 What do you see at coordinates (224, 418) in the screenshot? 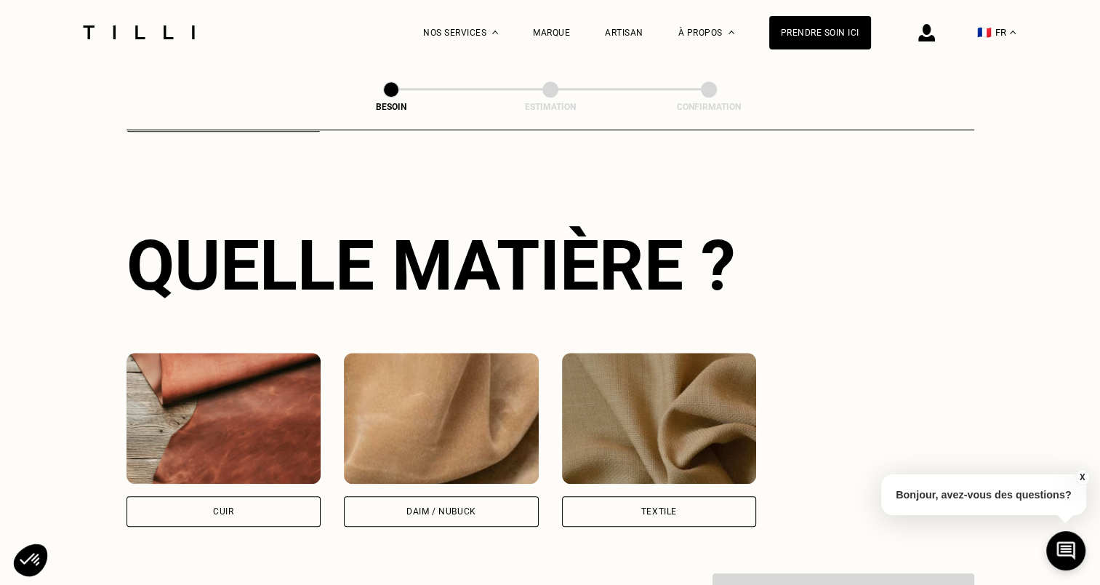
I see `img: Tilli retouche vos vêtements en Cuir` at bounding box center [224, 418].